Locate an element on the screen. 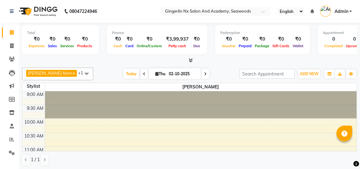 The height and width of the screenshot is (169, 360). b: 08047224946 is located at coordinates (83, 11).